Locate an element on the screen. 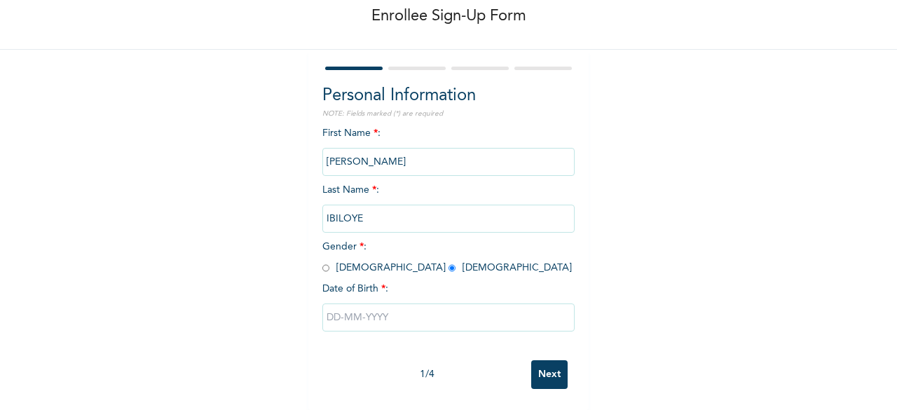 This screenshot has width=897, height=410. input: Enter your first name is located at coordinates (448, 162).